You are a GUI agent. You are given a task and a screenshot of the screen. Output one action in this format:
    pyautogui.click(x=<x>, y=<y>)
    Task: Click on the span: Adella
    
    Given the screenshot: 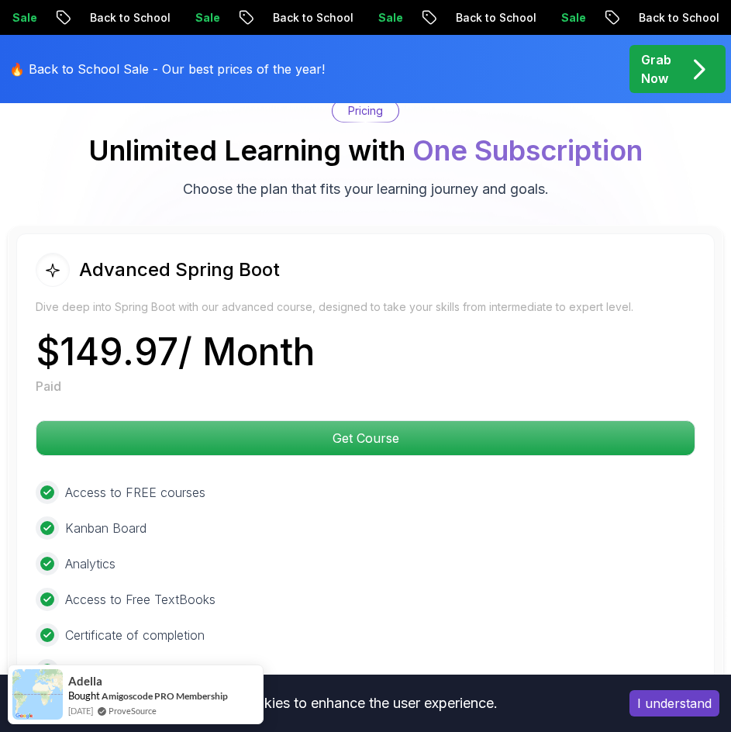 What is the action you would take?
    pyautogui.click(x=85, y=681)
    